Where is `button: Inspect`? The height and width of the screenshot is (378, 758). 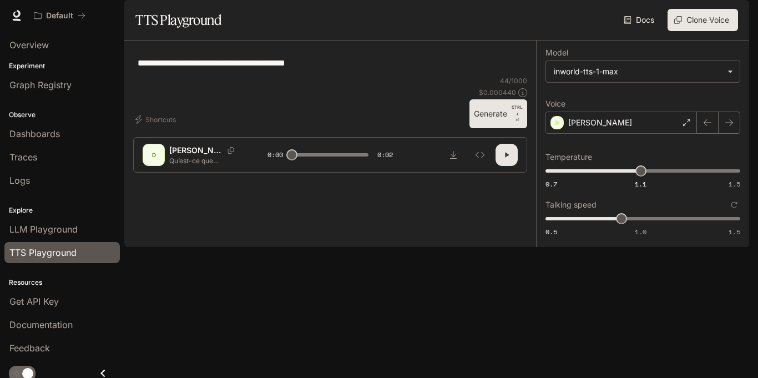
button: Inspect is located at coordinates (480, 155).